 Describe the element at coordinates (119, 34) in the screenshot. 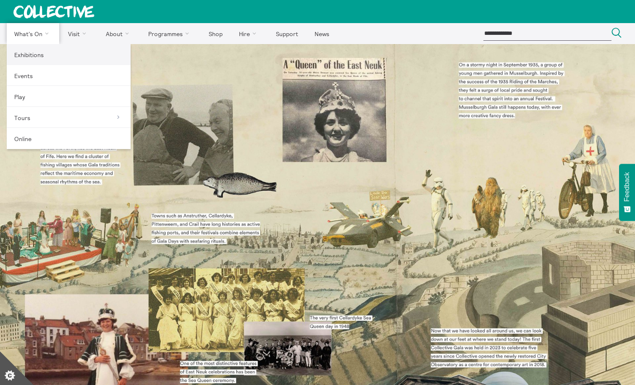

I see `a: About` at that location.